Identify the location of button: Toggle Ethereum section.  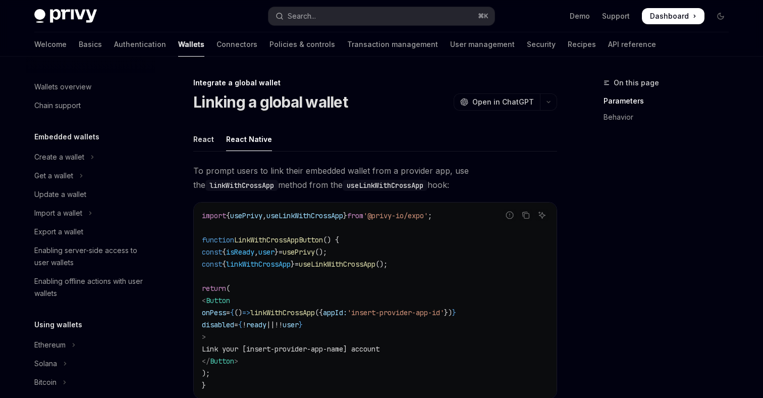
(91, 345).